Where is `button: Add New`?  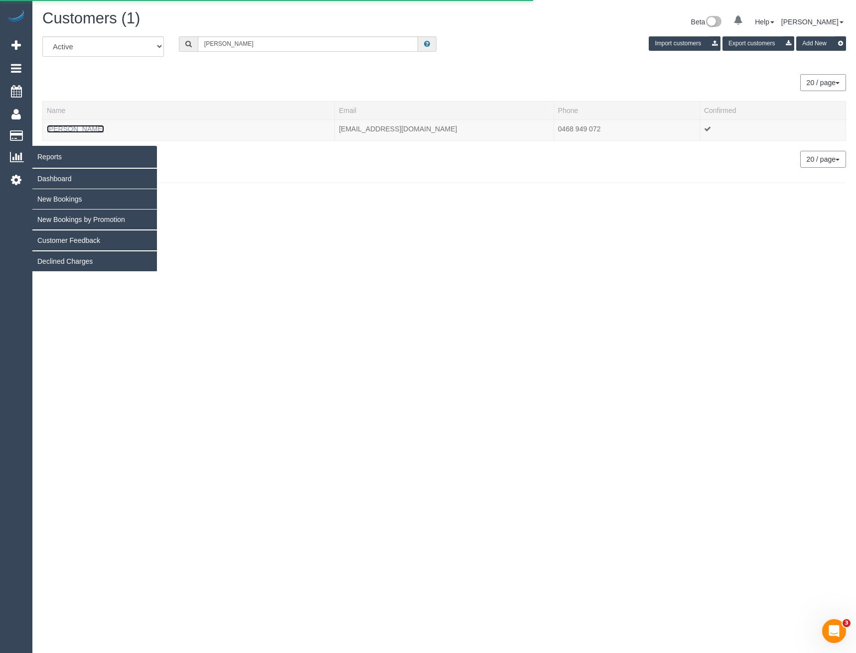
button: Add New is located at coordinates (821, 43).